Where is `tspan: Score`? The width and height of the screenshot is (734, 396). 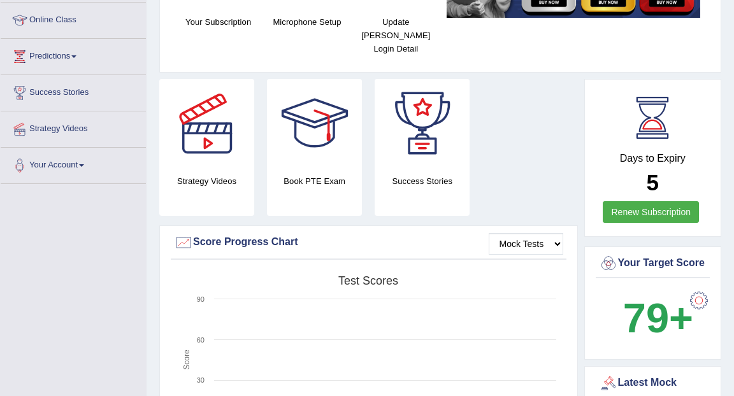 tspan: Score is located at coordinates (187, 360).